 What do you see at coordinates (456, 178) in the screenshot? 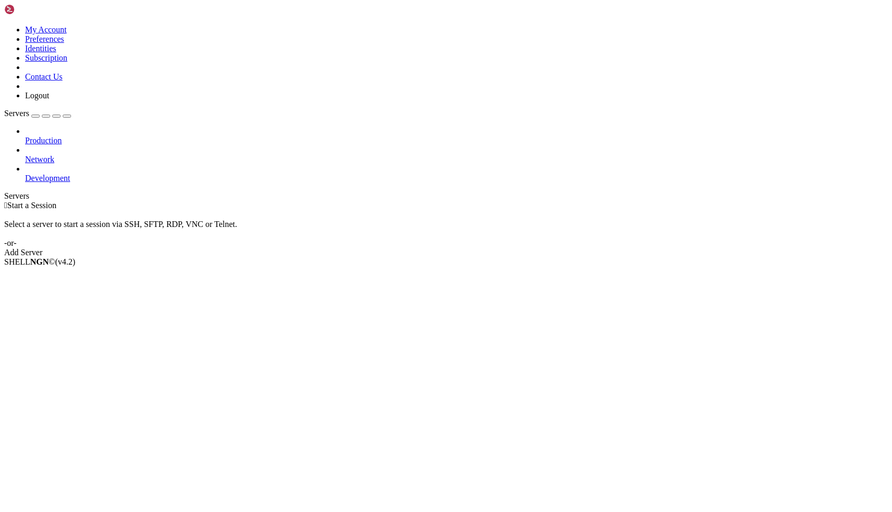
I see `a: Development` at bounding box center [456, 178].